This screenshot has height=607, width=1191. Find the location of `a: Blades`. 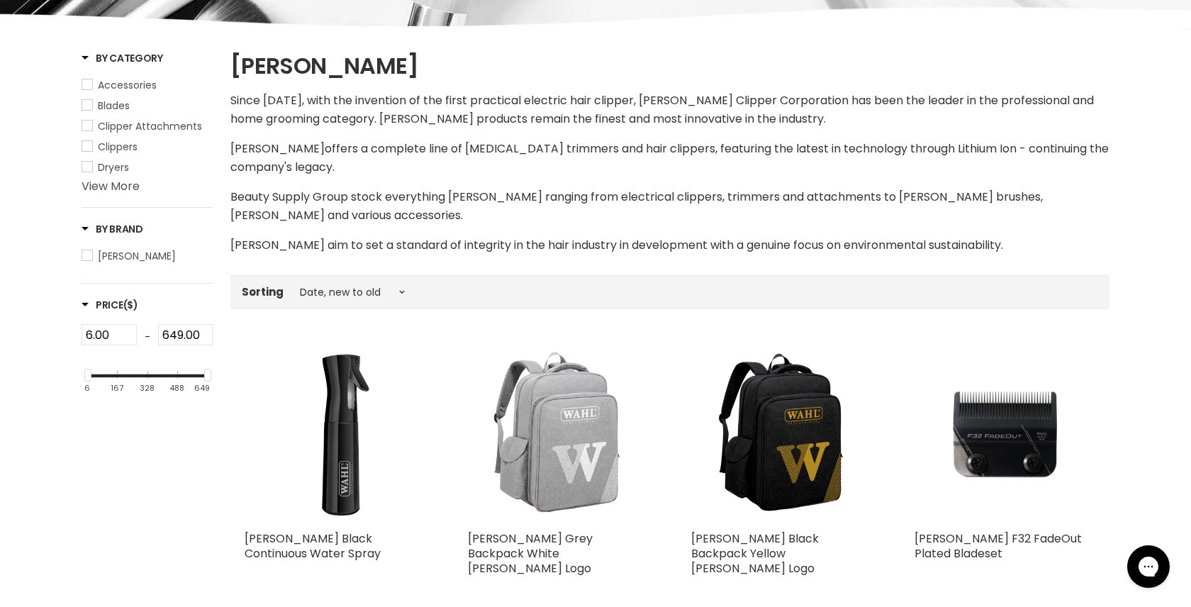

a: Blades is located at coordinates (147, 106).